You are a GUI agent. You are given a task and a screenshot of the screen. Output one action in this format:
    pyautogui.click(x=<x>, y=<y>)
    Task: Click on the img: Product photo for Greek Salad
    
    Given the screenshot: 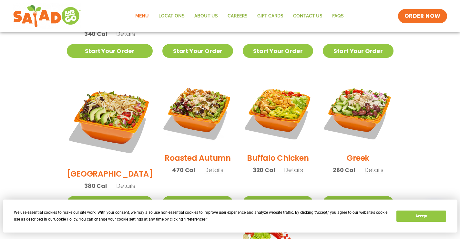 What is the action you would take?
    pyautogui.click(x=358, y=112)
    